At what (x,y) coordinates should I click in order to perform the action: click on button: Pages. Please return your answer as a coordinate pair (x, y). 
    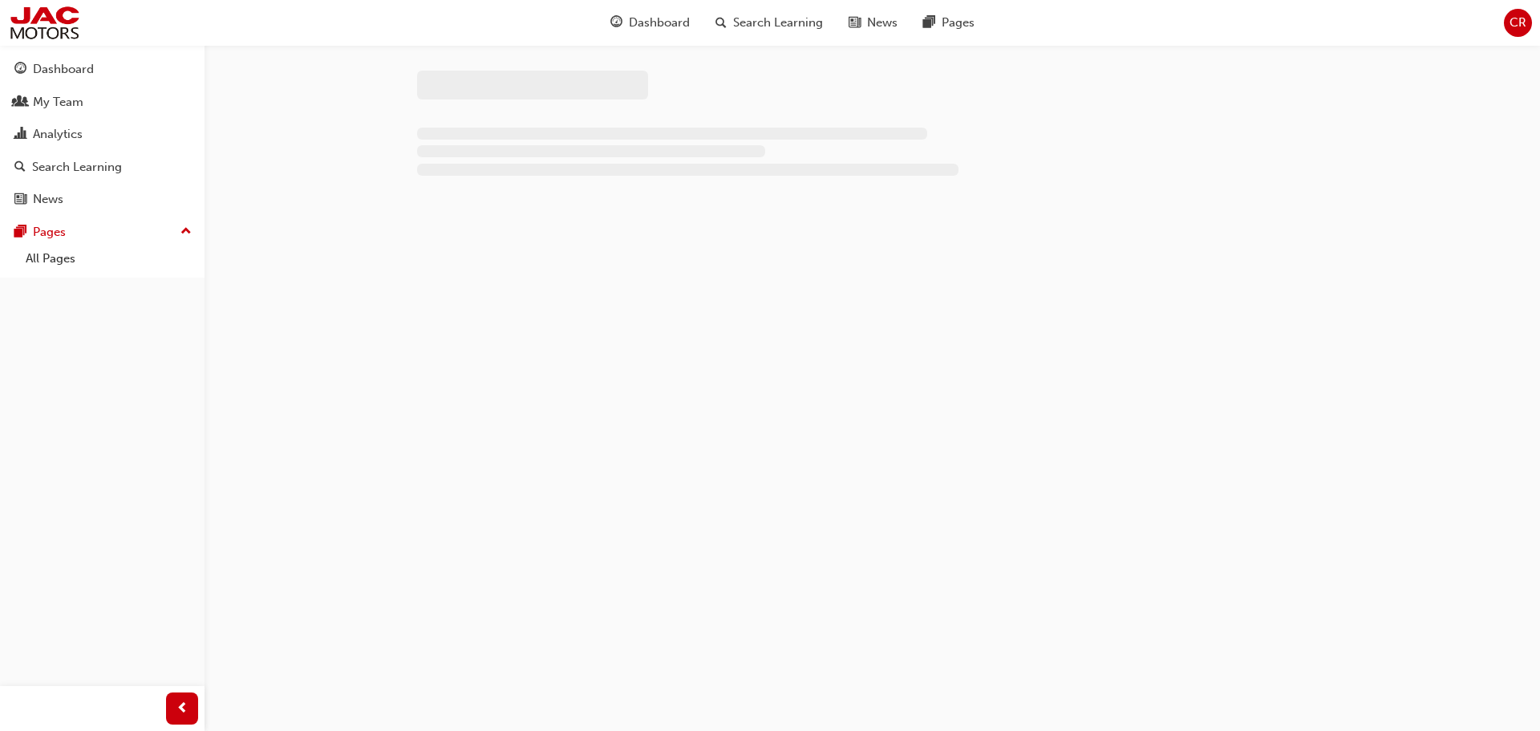
    Looking at the image, I should click on (102, 232).